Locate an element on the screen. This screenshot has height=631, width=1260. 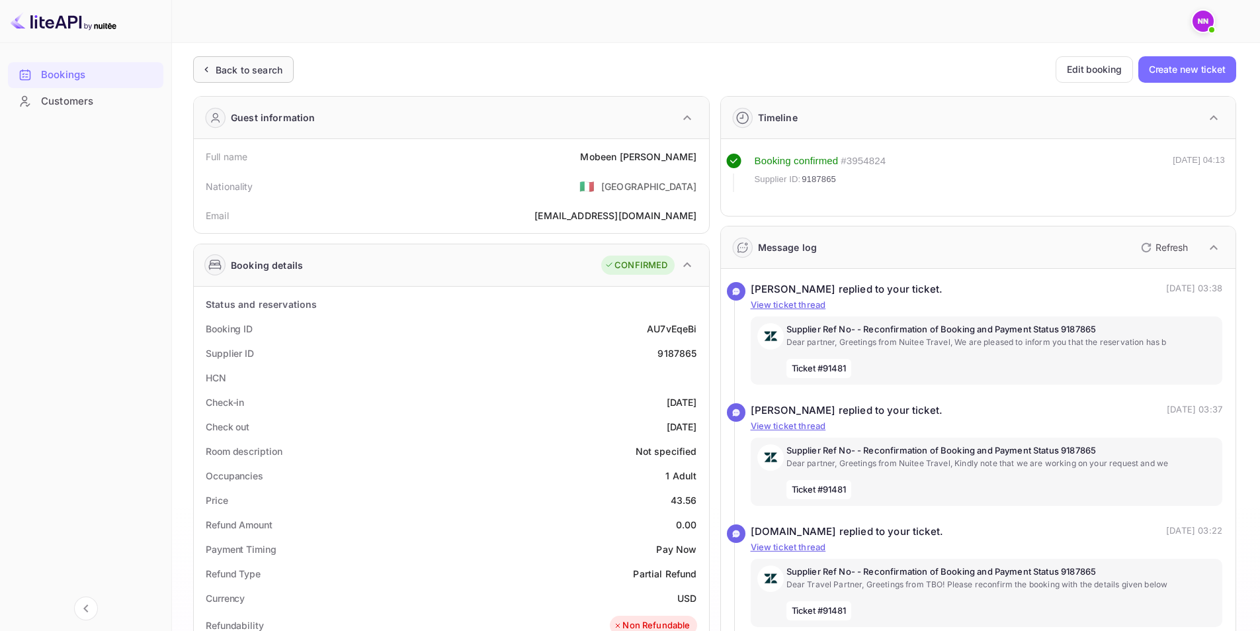
div: Supplier ID is located at coordinates (230, 353).